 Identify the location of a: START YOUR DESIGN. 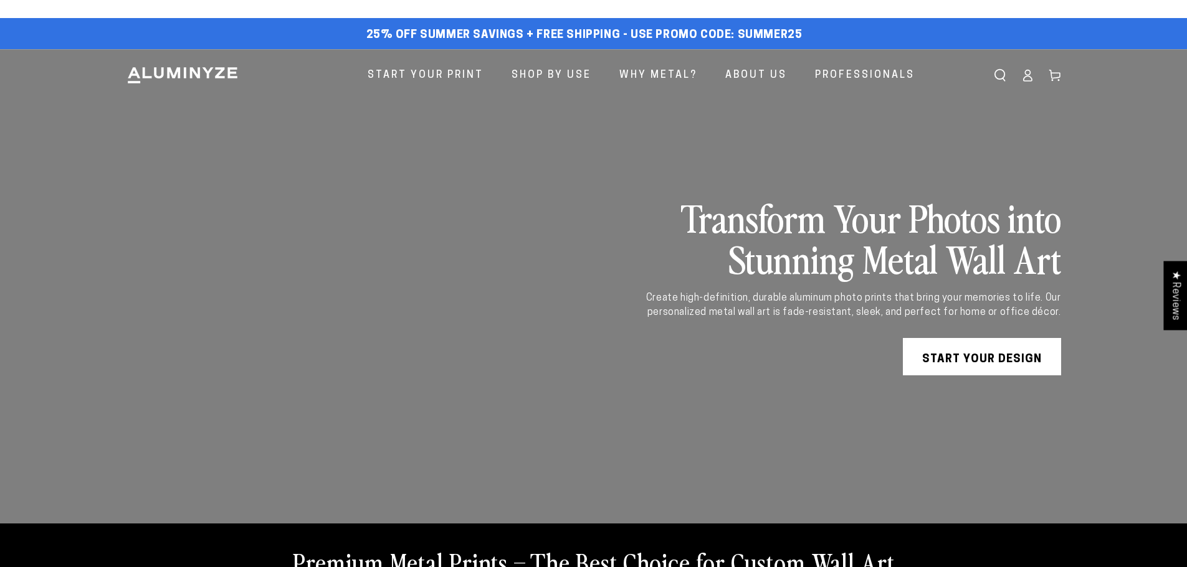
(982, 357).